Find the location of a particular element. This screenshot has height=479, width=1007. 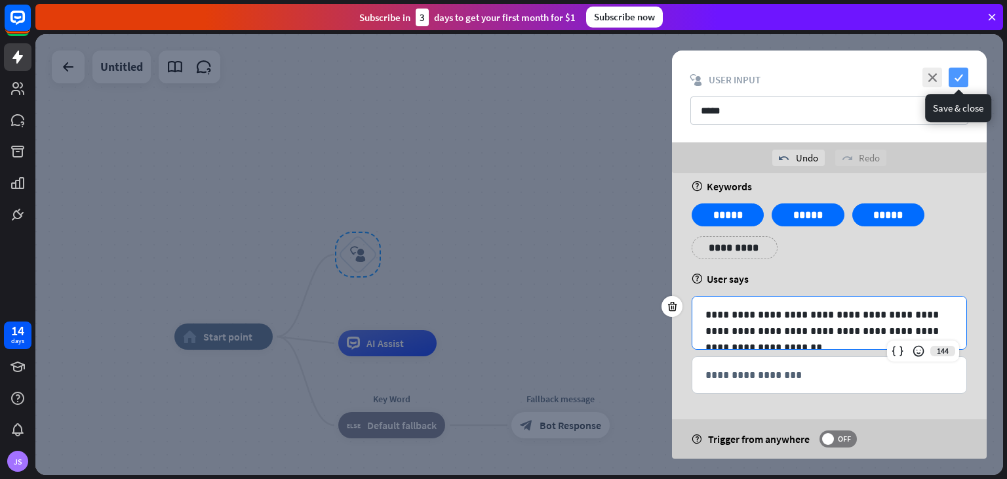

i: block_user_input is located at coordinates (696, 80).